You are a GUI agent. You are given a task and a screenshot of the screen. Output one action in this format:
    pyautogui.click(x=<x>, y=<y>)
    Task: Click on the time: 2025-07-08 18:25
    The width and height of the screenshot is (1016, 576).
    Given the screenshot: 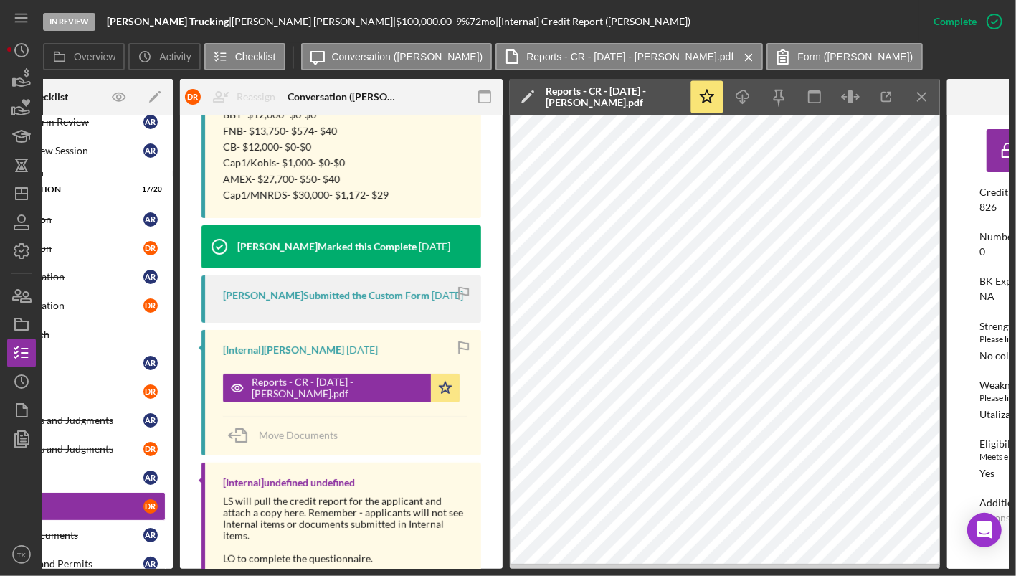 What is the action you would take?
    pyautogui.click(x=447, y=295)
    